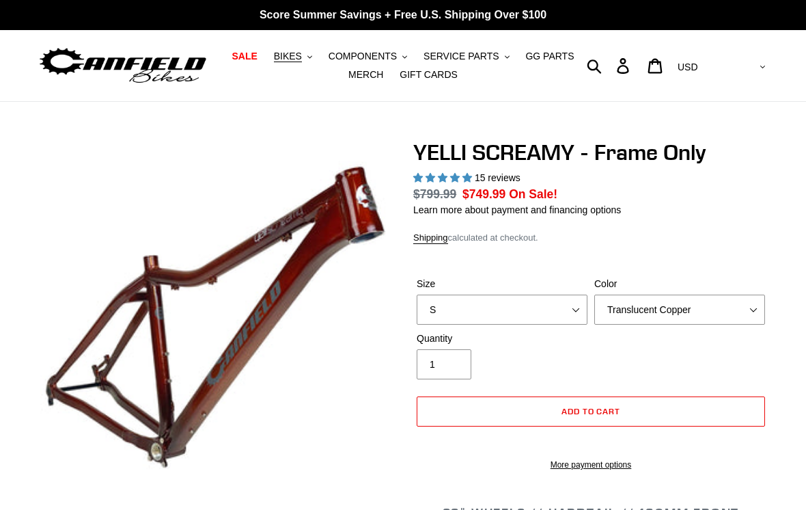 The height and width of the screenshot is (510, 806). I want to click on span: 5.00 stars, so click(444, 178).